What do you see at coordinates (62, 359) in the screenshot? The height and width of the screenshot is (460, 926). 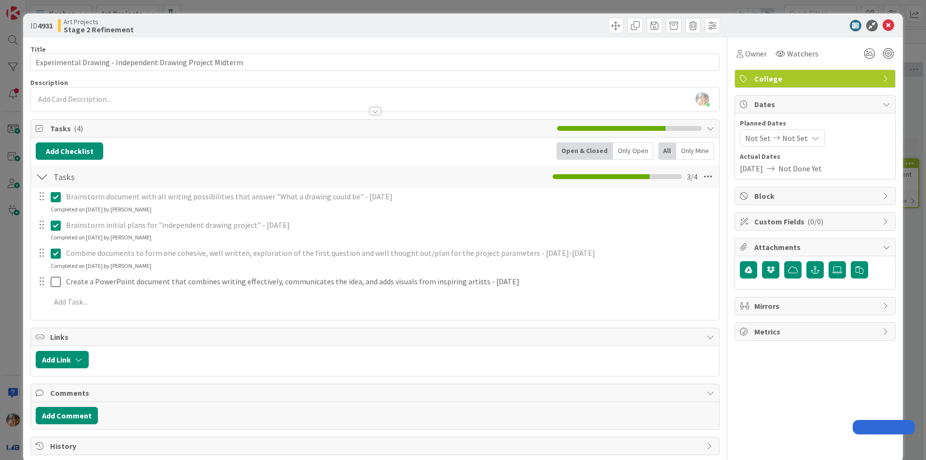 I see `button: Add Link` at bounding box center [62, 359].